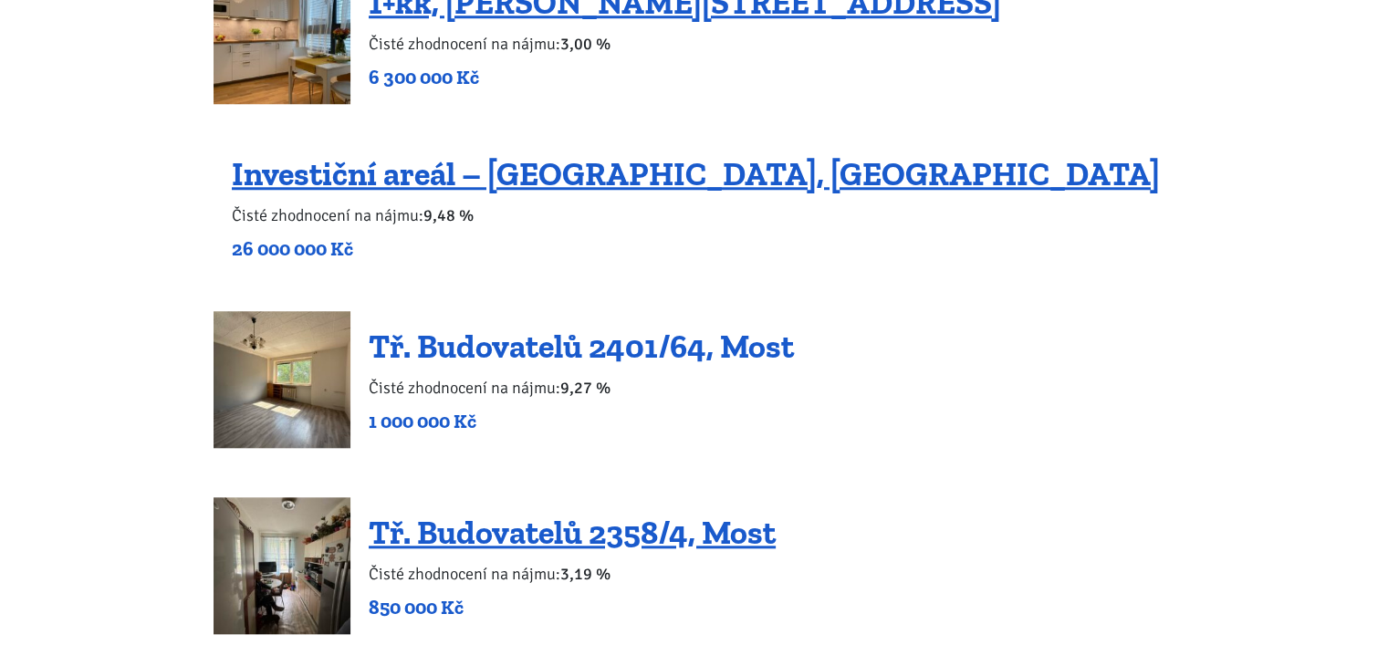 This screenshot has height=666, width=1388. Describe the element at coordinates (581, 346) in the screenshot. I see `a: Tř. Budovatelů 2401/64, Most` at that location.